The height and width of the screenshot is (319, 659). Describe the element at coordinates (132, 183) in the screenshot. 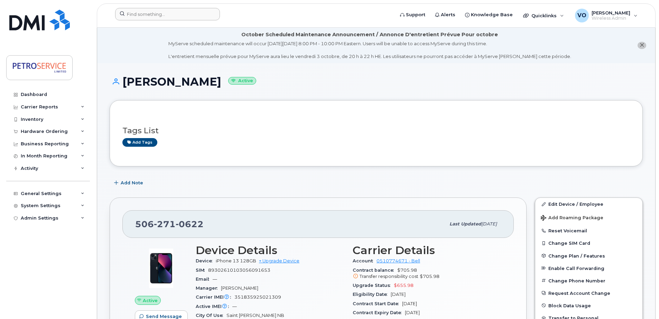

I see `span: Add Note` at that location.